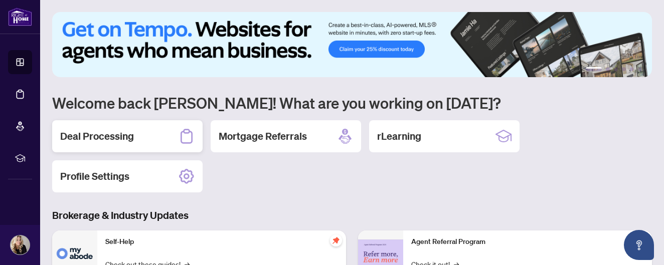 Image resolution: width=664 pixels, height=265 pixels. What do you see at coordinates (632, 69) in the screenshot?
I see `button: 5` at bounding box center [632, 69].